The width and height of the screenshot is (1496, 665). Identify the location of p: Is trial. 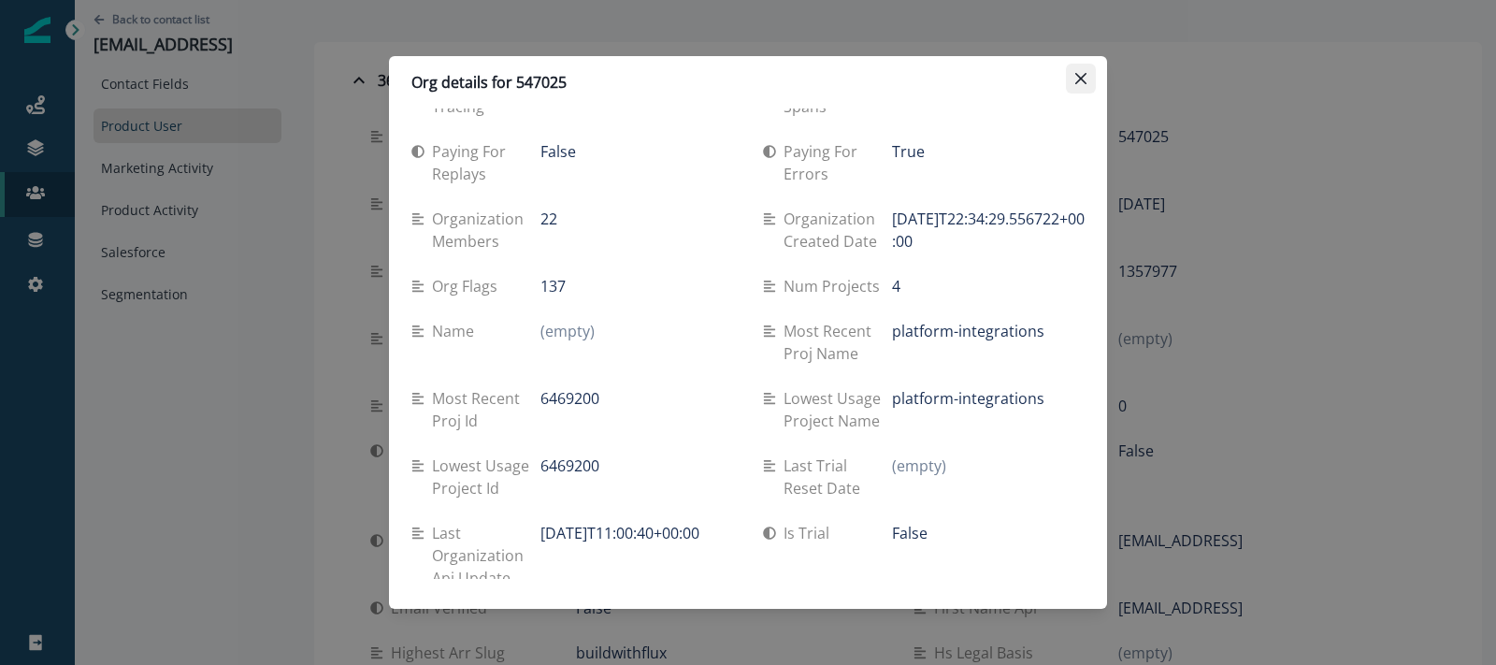
(810, 533).